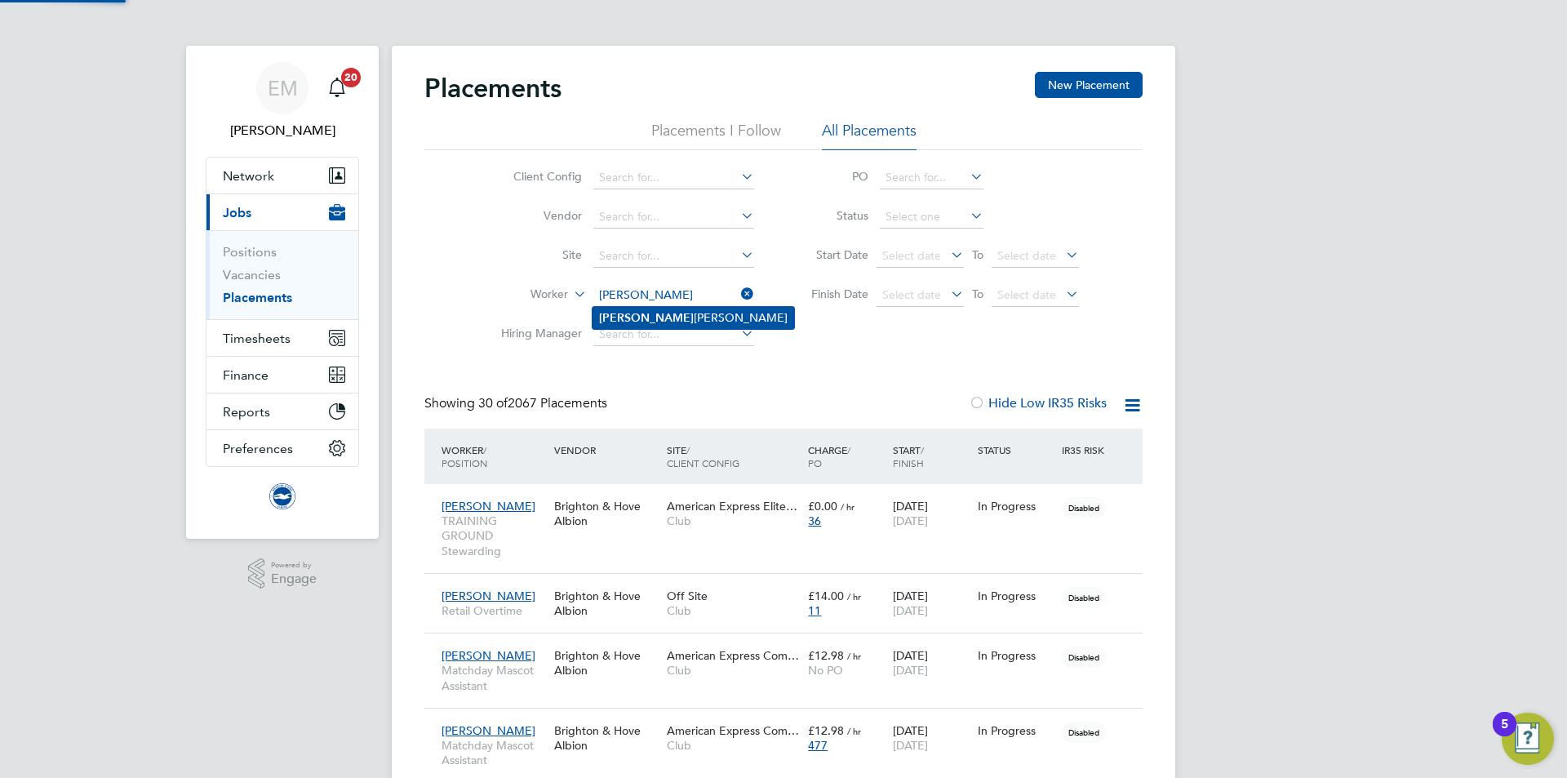 This screenshot has height=778, width=1567. I want to click on span: 36, so click(814, 521).